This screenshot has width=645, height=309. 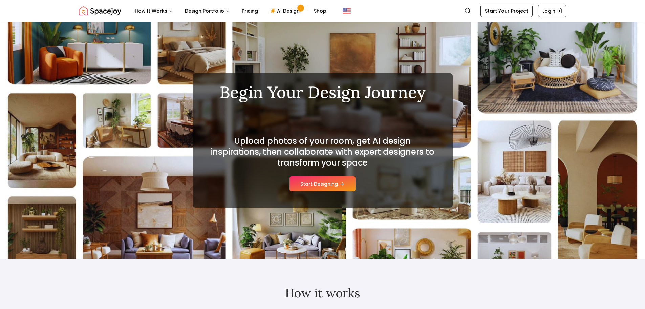 What do you see at coordinates (100, 11) in the screenshot?
I see `img: Spacejoy Logo` at bounding box center [100, 11].